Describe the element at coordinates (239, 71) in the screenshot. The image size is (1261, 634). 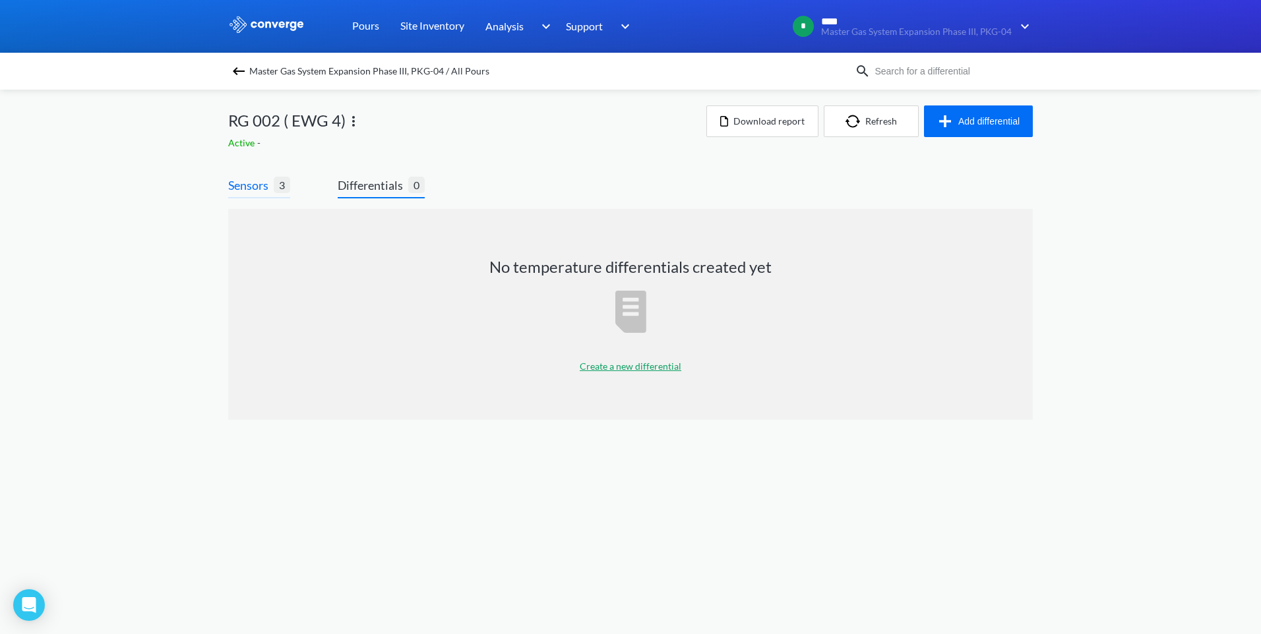
I see `img: backspace.svg` at that location.